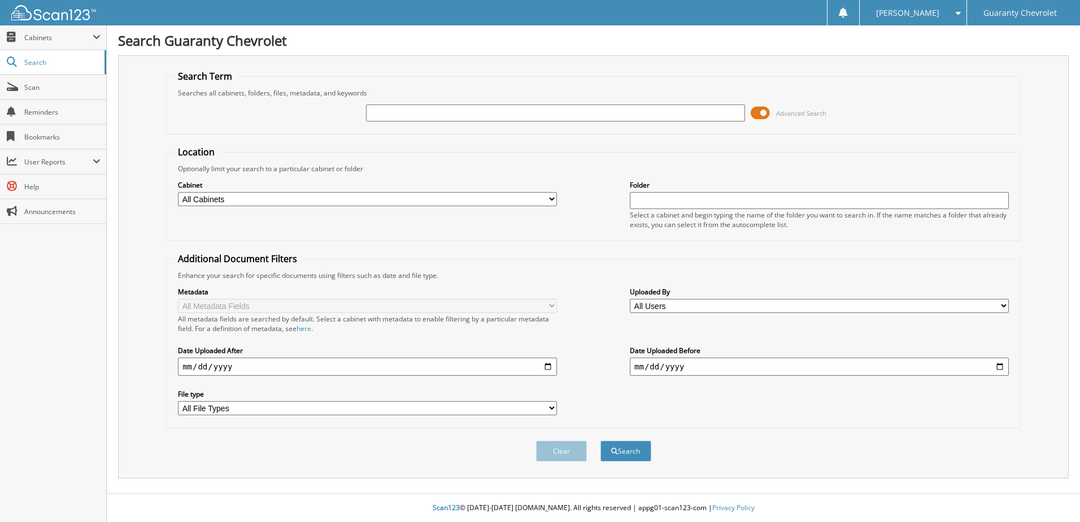 The height and width of the screenshot is (522, 1080). What do you see at coordinates (1052, 495) in the screenshot?
I see `div: Chat Widget` at bounding box center [1052, 495].